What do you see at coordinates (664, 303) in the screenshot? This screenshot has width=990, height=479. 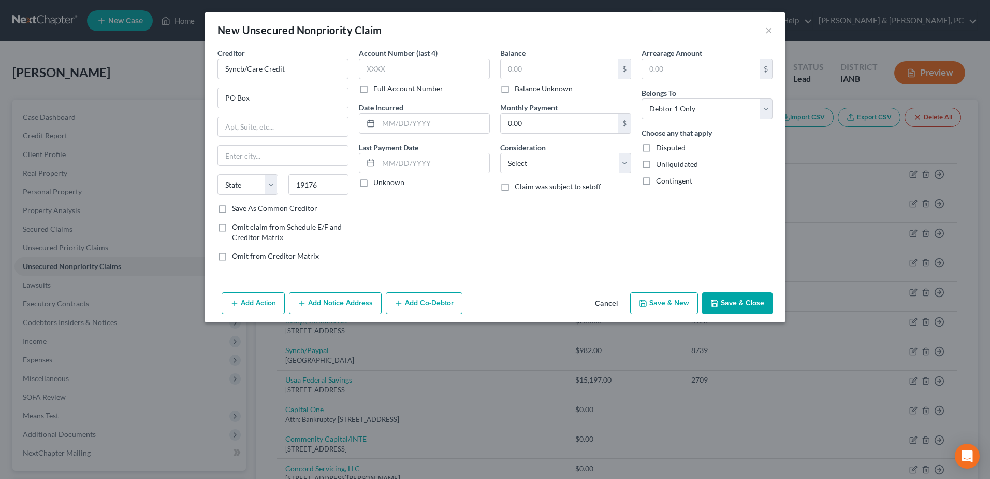 I see `button: Save & New` at bounding box center [664, 303].